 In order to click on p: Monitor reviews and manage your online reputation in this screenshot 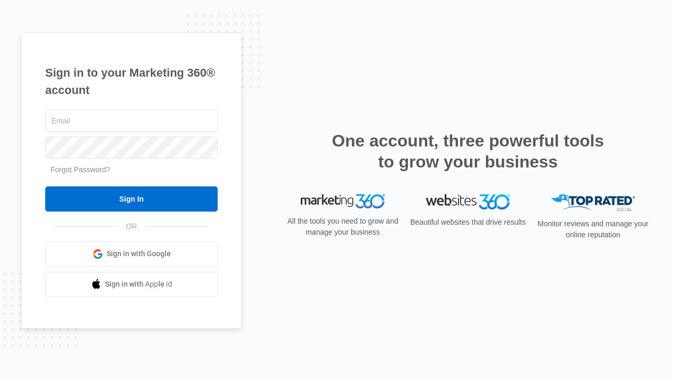, I will do `click(593, 230)`.